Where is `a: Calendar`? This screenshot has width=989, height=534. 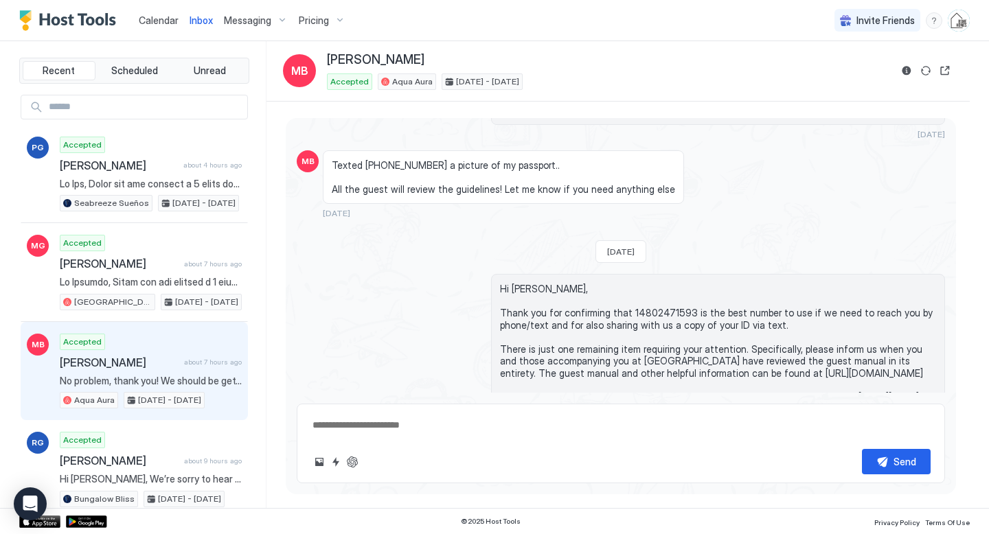 a: Calendar is located at coordinates (159, 20).